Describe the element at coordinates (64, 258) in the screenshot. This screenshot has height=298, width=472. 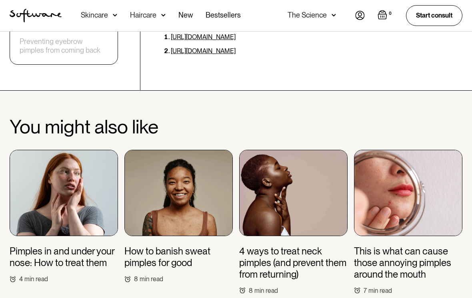
I see `h3: Pimples in and under your nose: How to treat them` at that location.